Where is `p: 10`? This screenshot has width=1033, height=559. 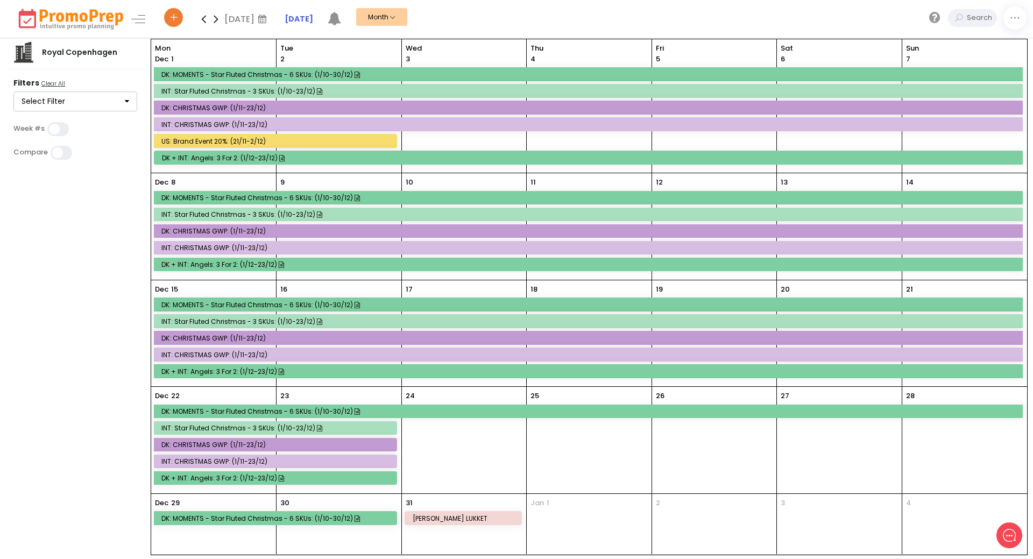
p: 10 is located at coordinates (409, 182).